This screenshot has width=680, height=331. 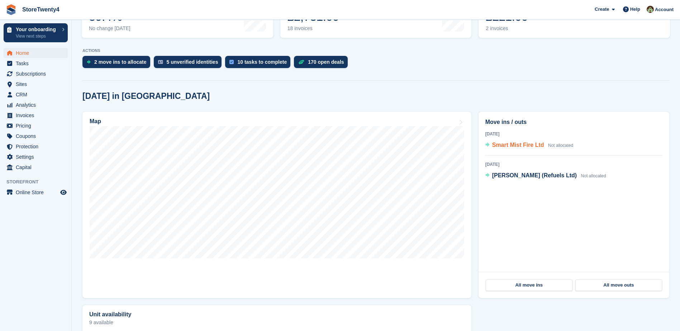 What do you see at coordinates (376, 51) in the screenshot?
I see `p: ACTIONS` at bounding box center [376, 51].